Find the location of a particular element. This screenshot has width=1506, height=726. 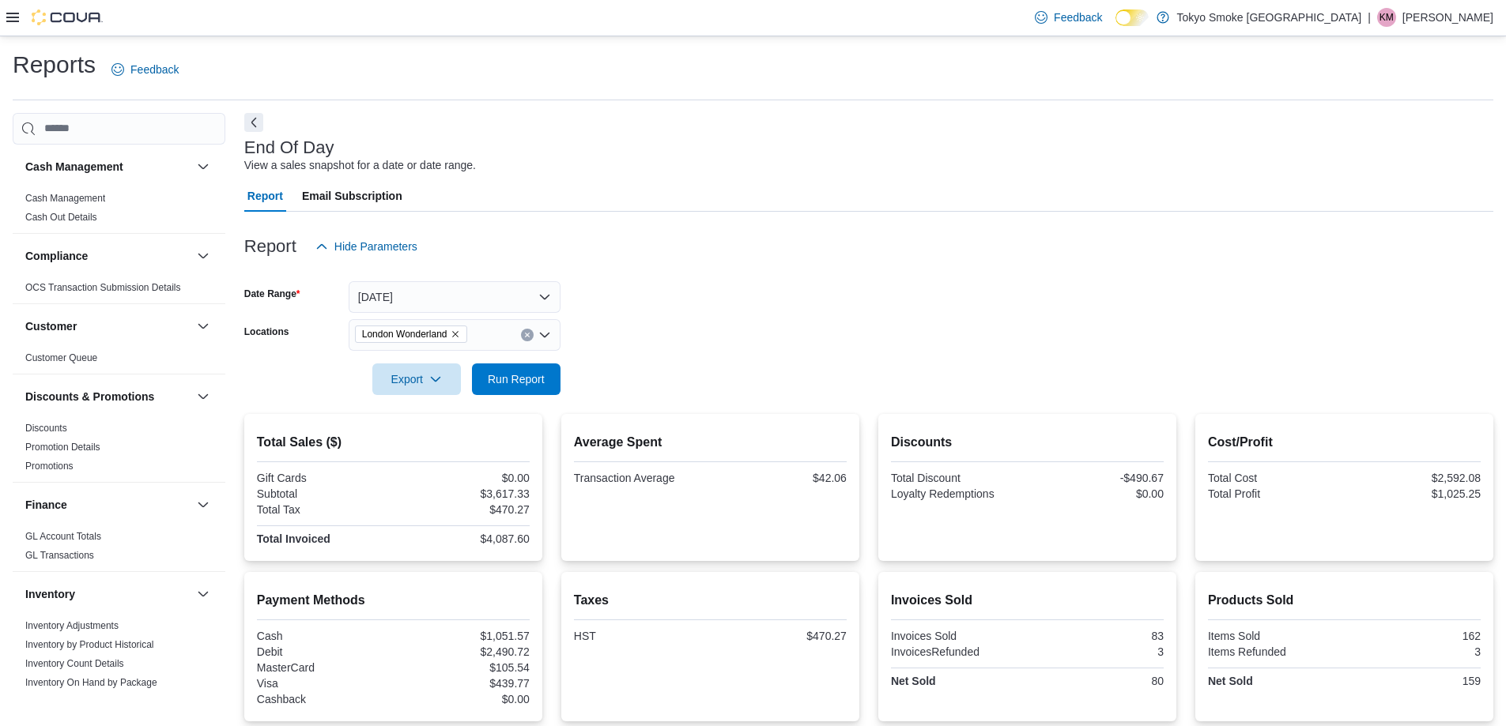

div: -$490.67 is located at coordinates (1096, 478).